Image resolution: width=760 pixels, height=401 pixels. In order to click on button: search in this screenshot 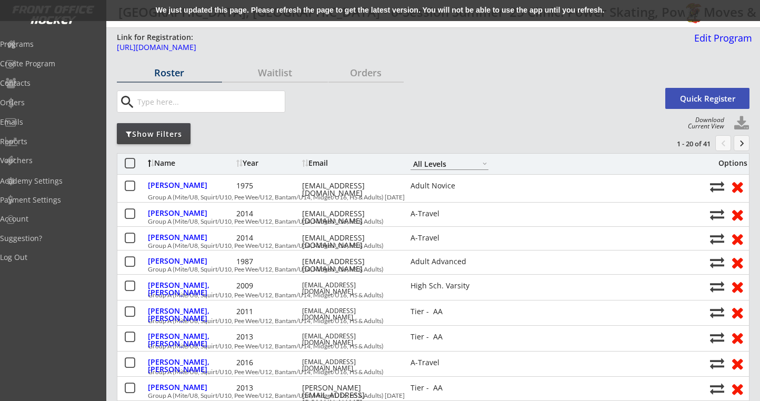, I will do `click(127, 102)`.